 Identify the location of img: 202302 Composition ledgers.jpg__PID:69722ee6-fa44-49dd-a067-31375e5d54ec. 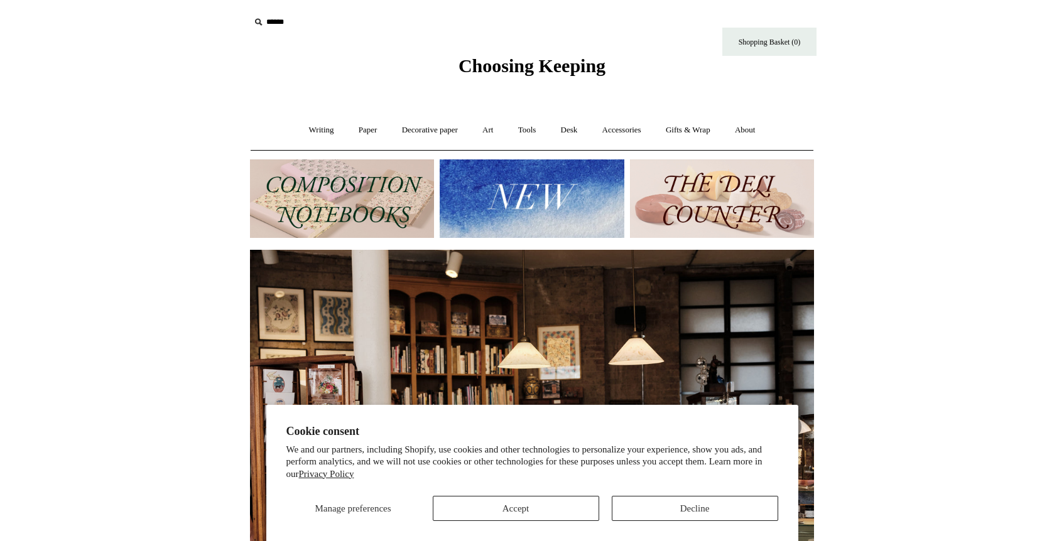
(342, 198).